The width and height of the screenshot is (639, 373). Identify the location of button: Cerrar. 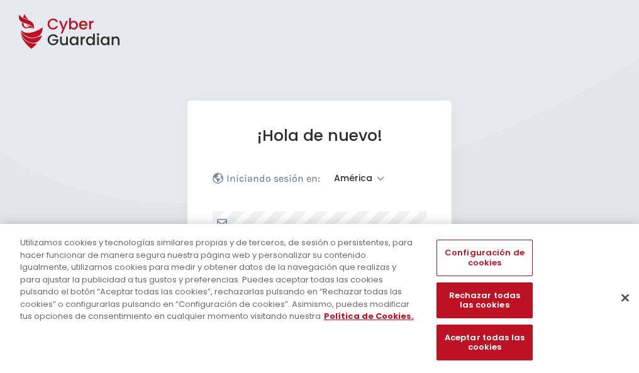
(626, 298).